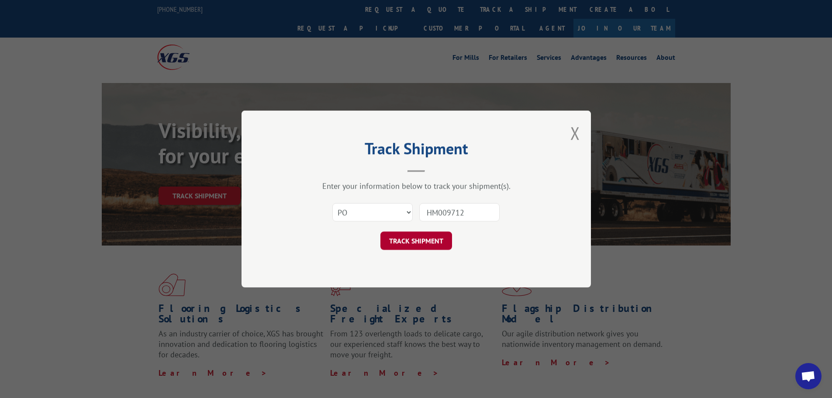 The height and width of the screenshot is (398, 832). Describe the element at coordinates (416, 151) in the screenshot. I see `h2: Track Shipment` at that location.